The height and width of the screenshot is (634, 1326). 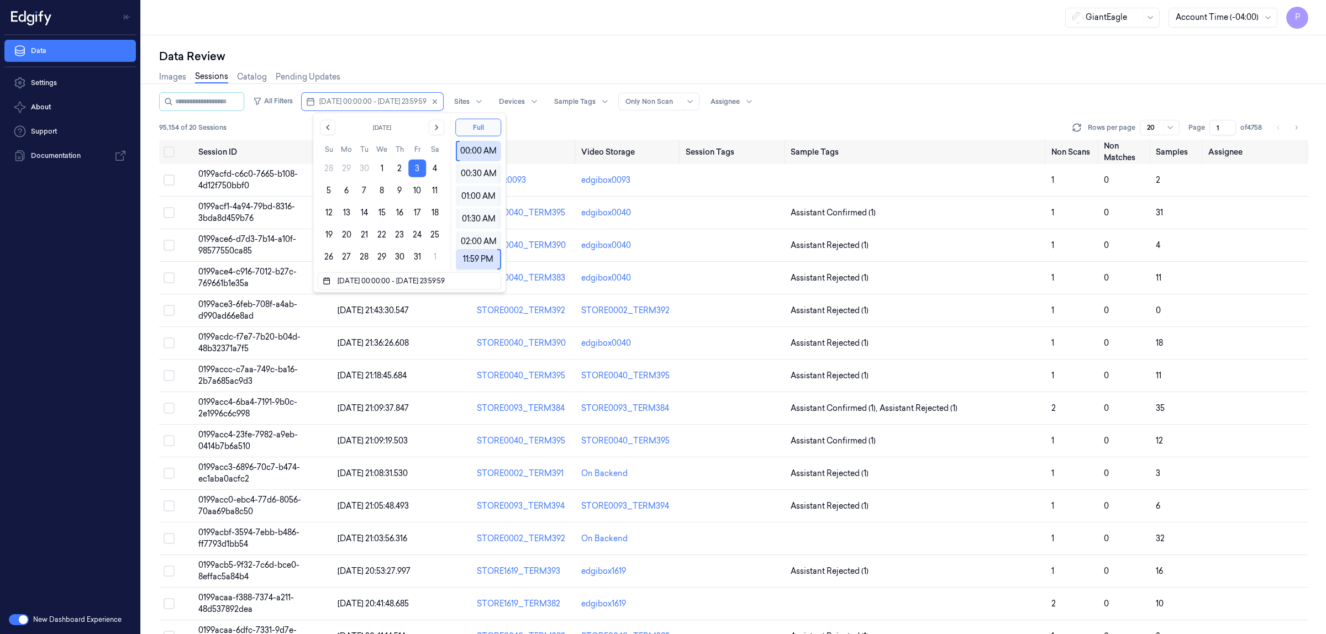 What do you see at coordinates (1177, 152) in the screenshot?
I see `th: Samples` at bounding box center [1177, 152].